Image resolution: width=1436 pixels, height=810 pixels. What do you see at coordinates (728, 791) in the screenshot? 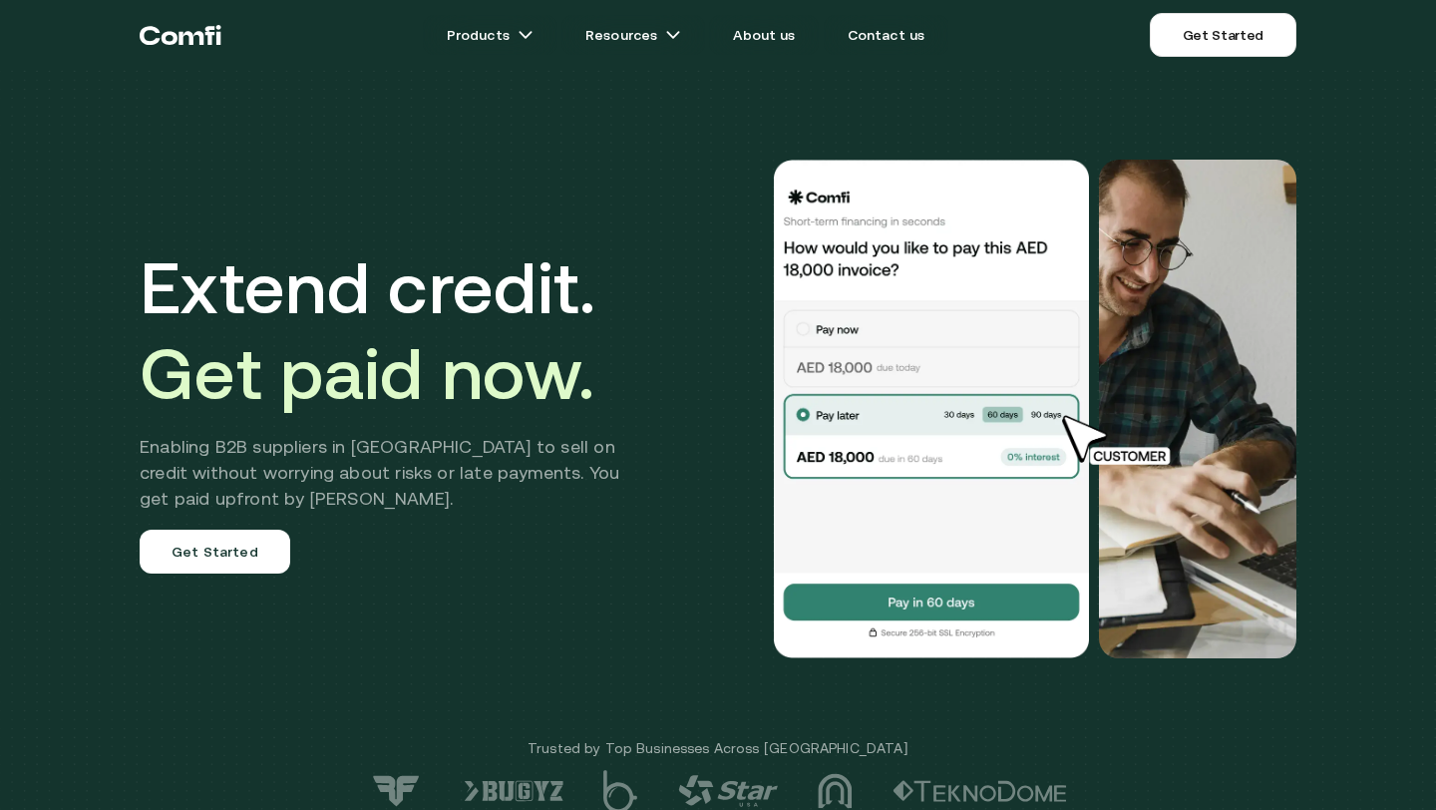
I see `img: logo-4` at bounding box center [728, 791].